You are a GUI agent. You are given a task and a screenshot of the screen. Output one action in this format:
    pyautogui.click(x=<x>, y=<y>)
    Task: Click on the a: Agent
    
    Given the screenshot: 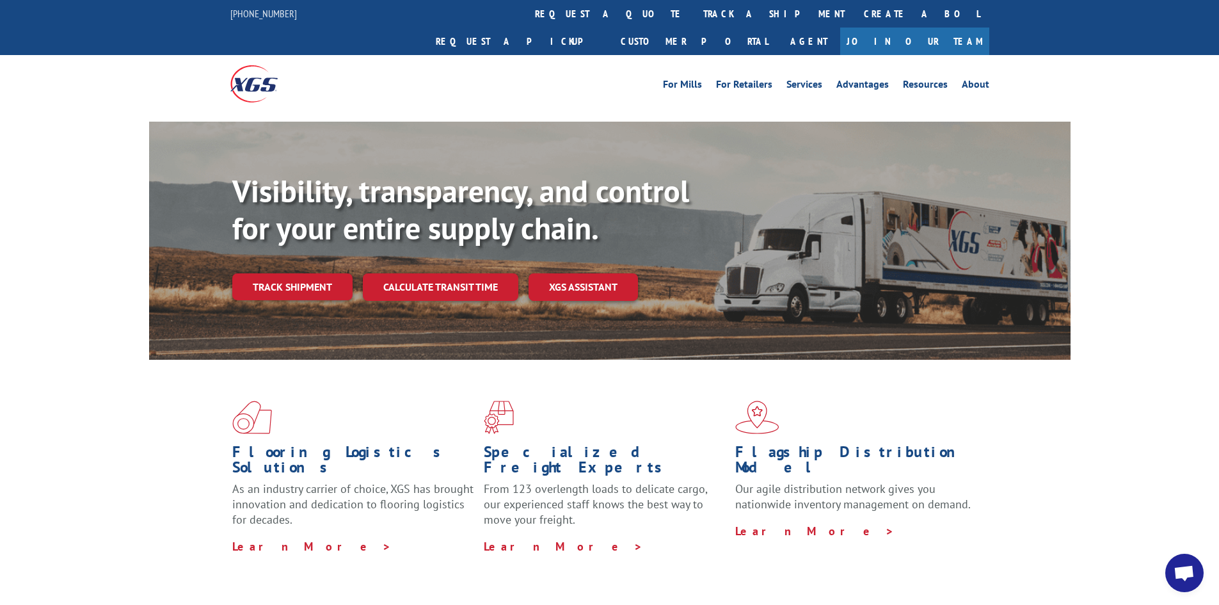 What is the action you would take?
    pyautogui.click(x=809, y=41)
    